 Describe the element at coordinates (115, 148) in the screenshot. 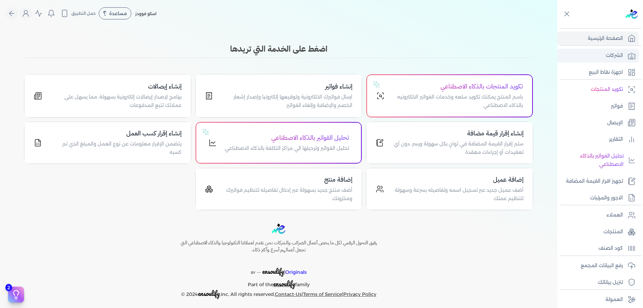

I see `p: يتضمن الإقرار معلومات عن نوع العمل والمبلغ الذي تم كسبه` at that location.